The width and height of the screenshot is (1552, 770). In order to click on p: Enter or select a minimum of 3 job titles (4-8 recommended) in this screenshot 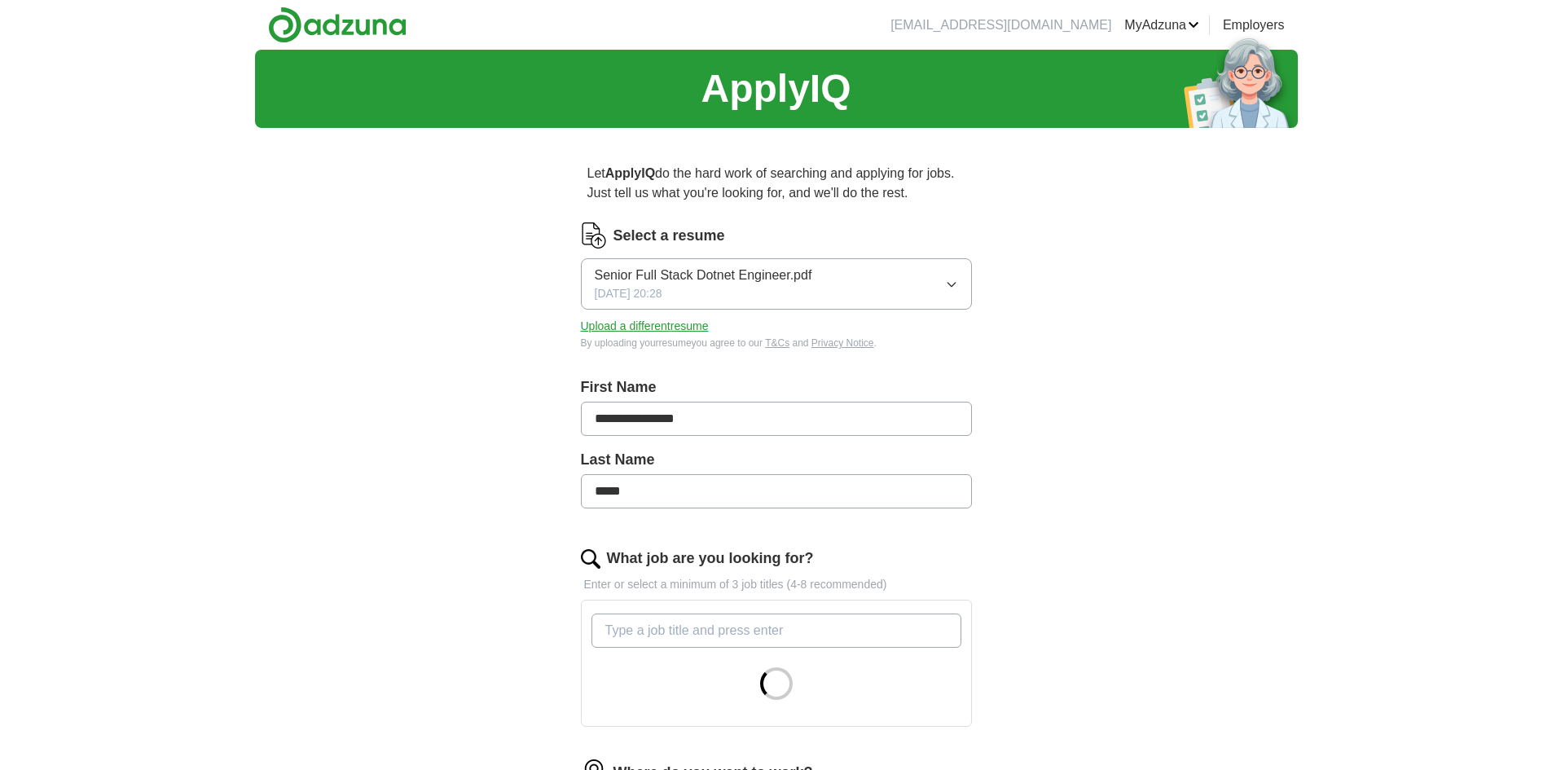, I will do `click(776, 584)`.